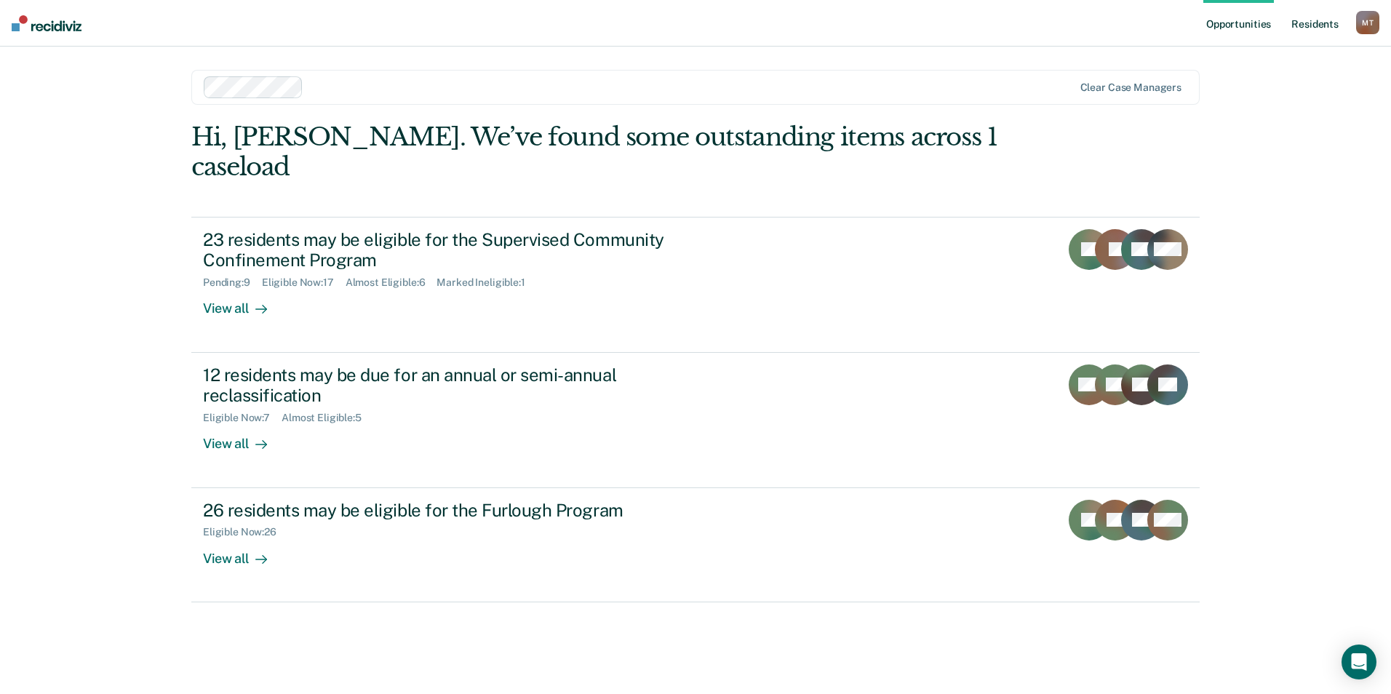 The image size is (1391, 694). What do you see at coordinates (1368, 23) in the screenshot?
I see `button: MT` at bounding box center [1368, 23].